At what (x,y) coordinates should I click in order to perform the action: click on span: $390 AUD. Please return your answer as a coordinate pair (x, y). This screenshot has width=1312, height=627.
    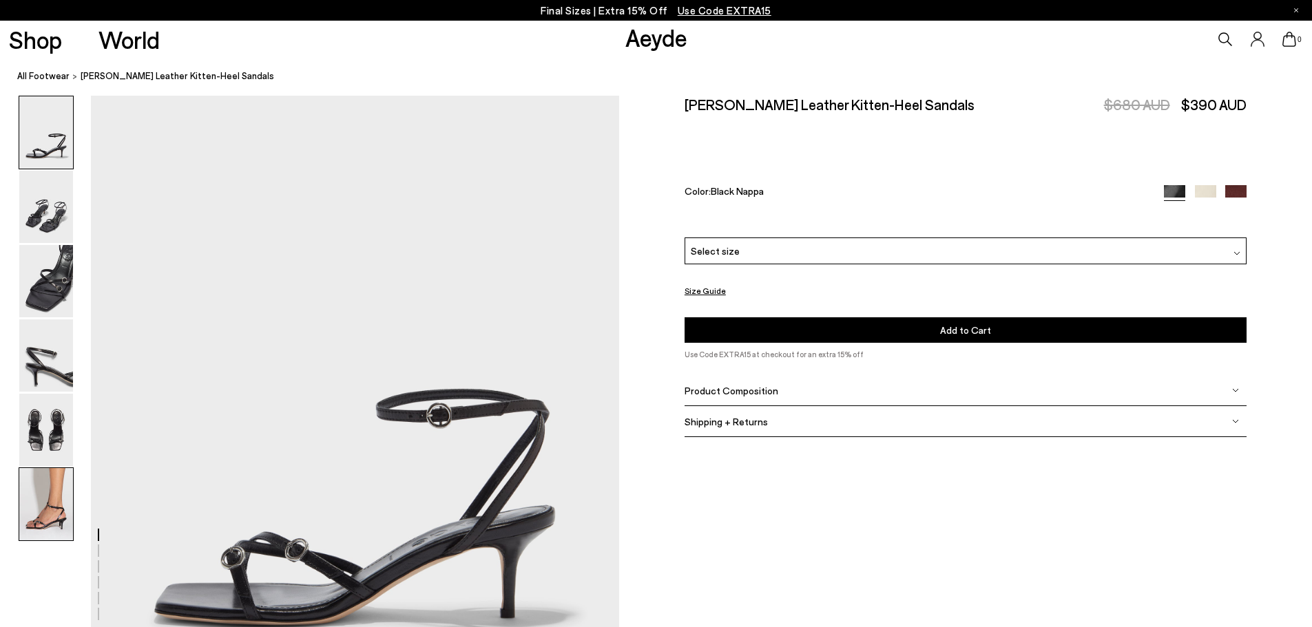
    Looking at the image, I should click on (1214, 104).